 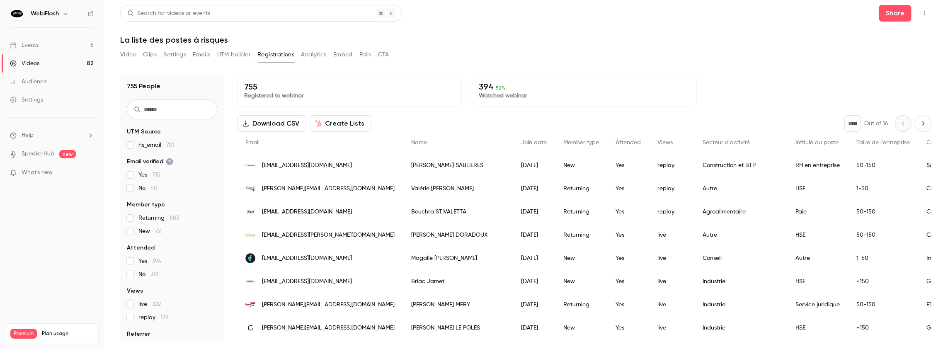 What do you see at coordinates (154, 188) in the screenshot?
I see `span: 40` at bounding box center [154, 188].